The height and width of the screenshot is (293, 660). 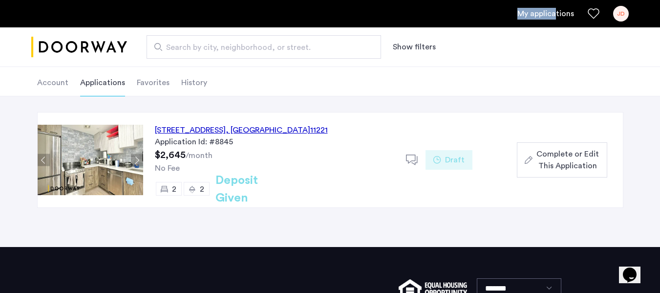 I want to click on li: Favorites, so click(x=153, y=83).